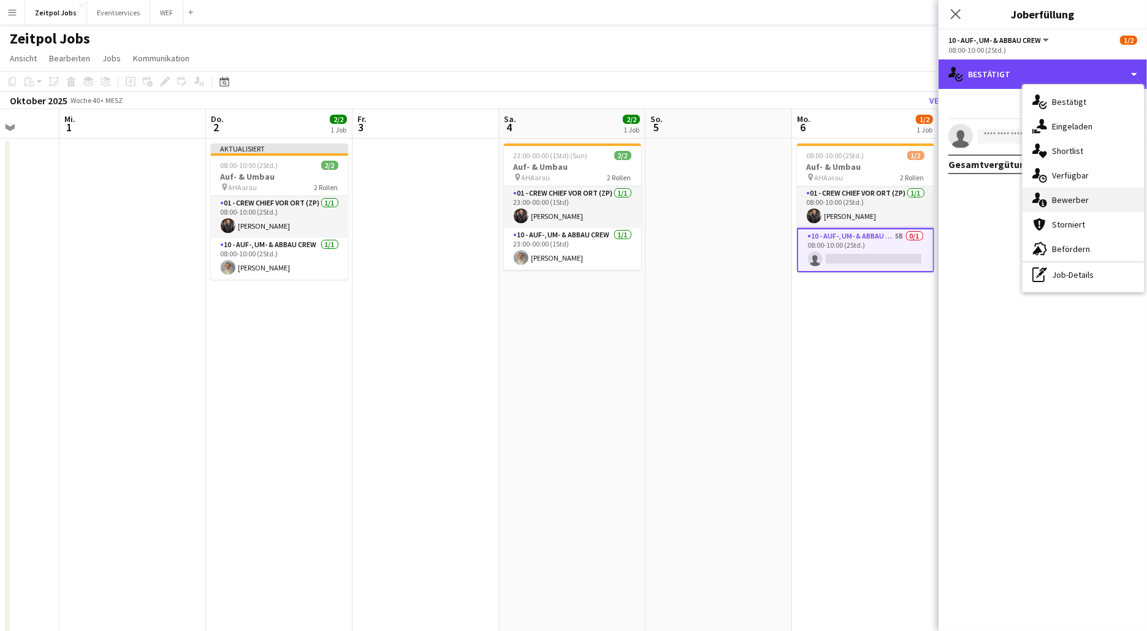  What do you see at coordinates (990, 164) in the screenshot?
I see `div: Gesamtvergütung` at bounding box center [990, 164].